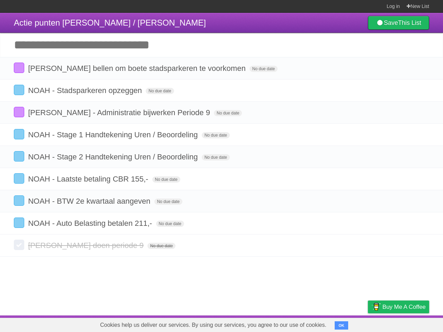 This screenshot has width=443, height=332. What do you see at coordinates (343, 324) in the screenshot?
I see `a: Terms` at bounding box center [343, 324].